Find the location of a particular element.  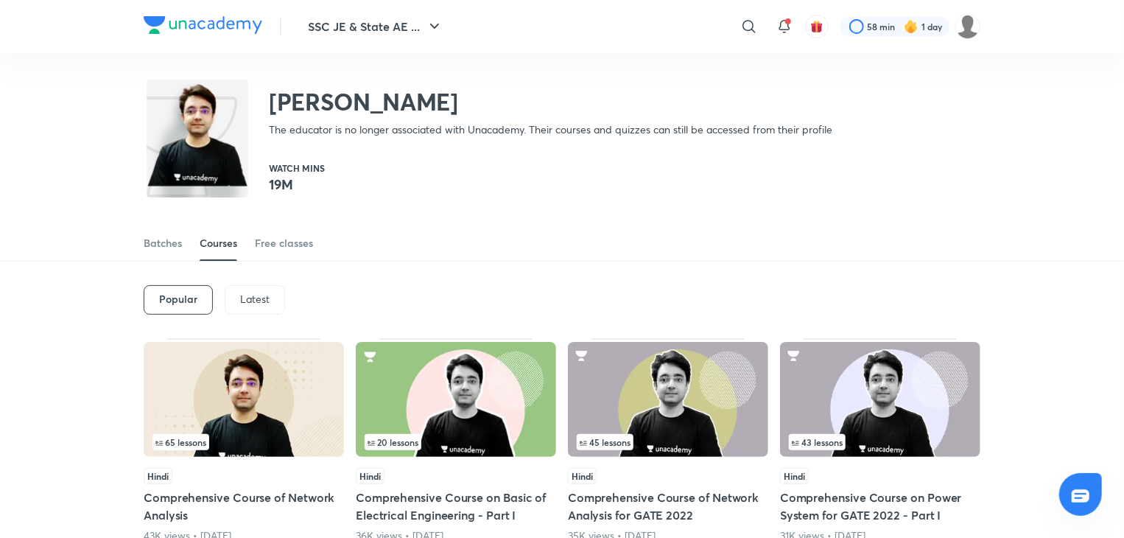

p: Latest is located at coordinates (255, 299).